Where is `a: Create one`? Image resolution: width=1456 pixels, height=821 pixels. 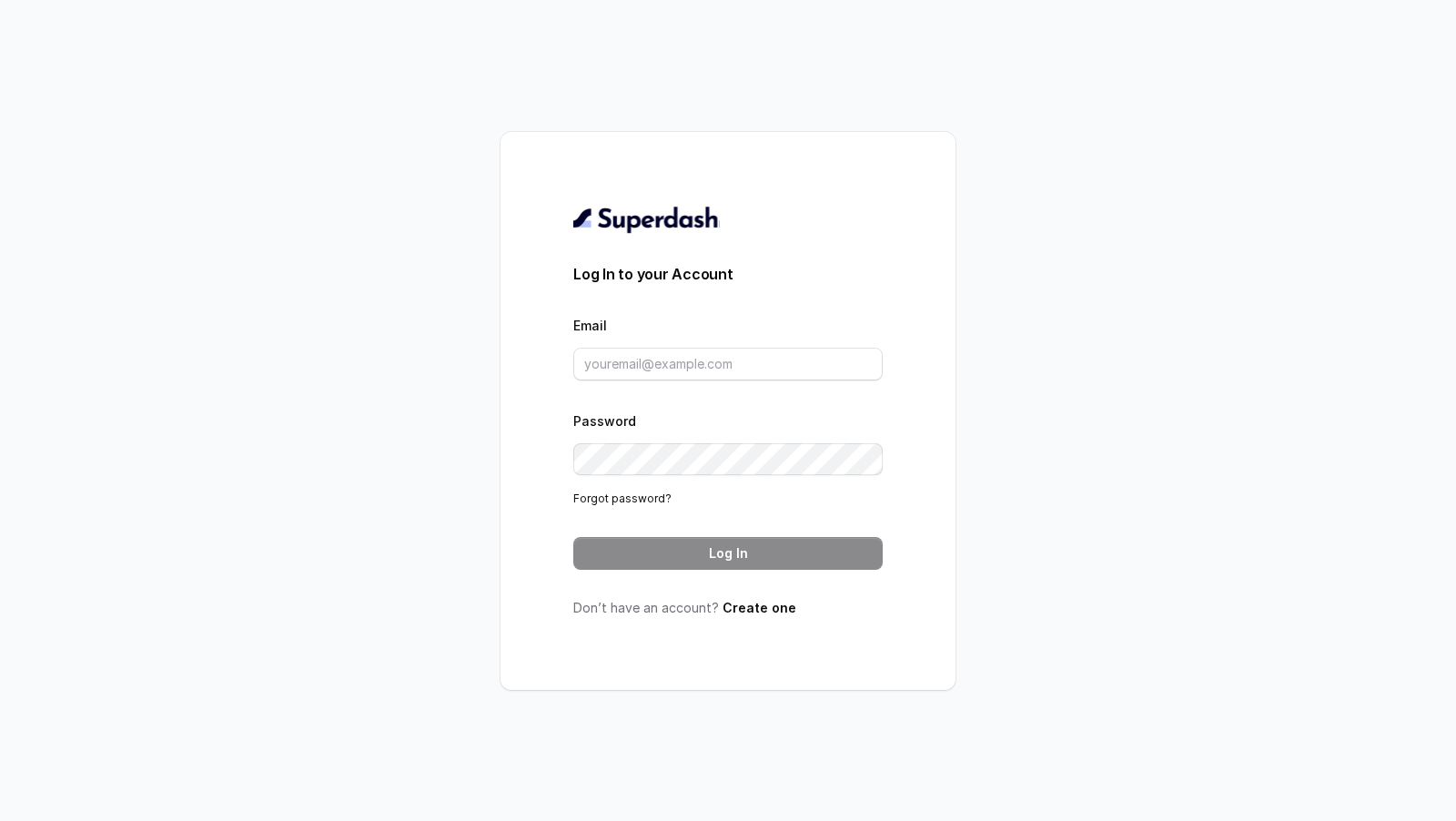 a: Create one is located at coordinates (759, 607).